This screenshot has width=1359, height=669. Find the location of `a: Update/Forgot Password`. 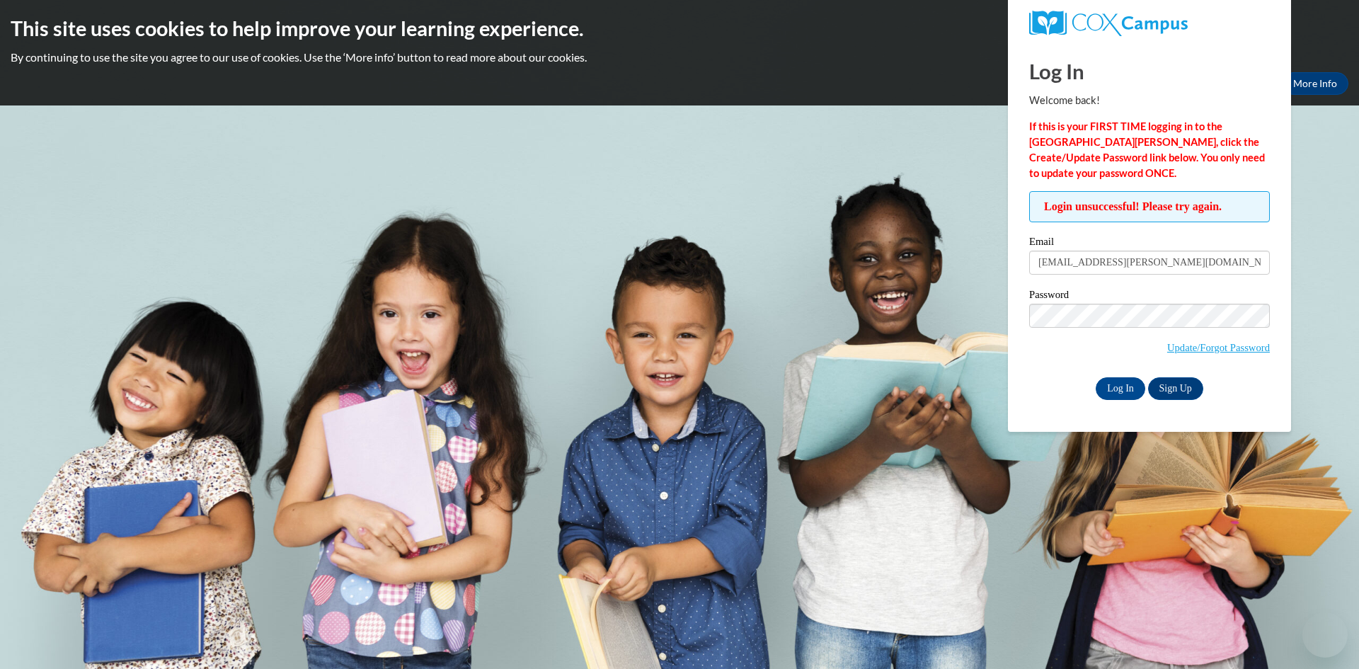

a: Update/Forgot Password is located at coordinates (1218, 348).